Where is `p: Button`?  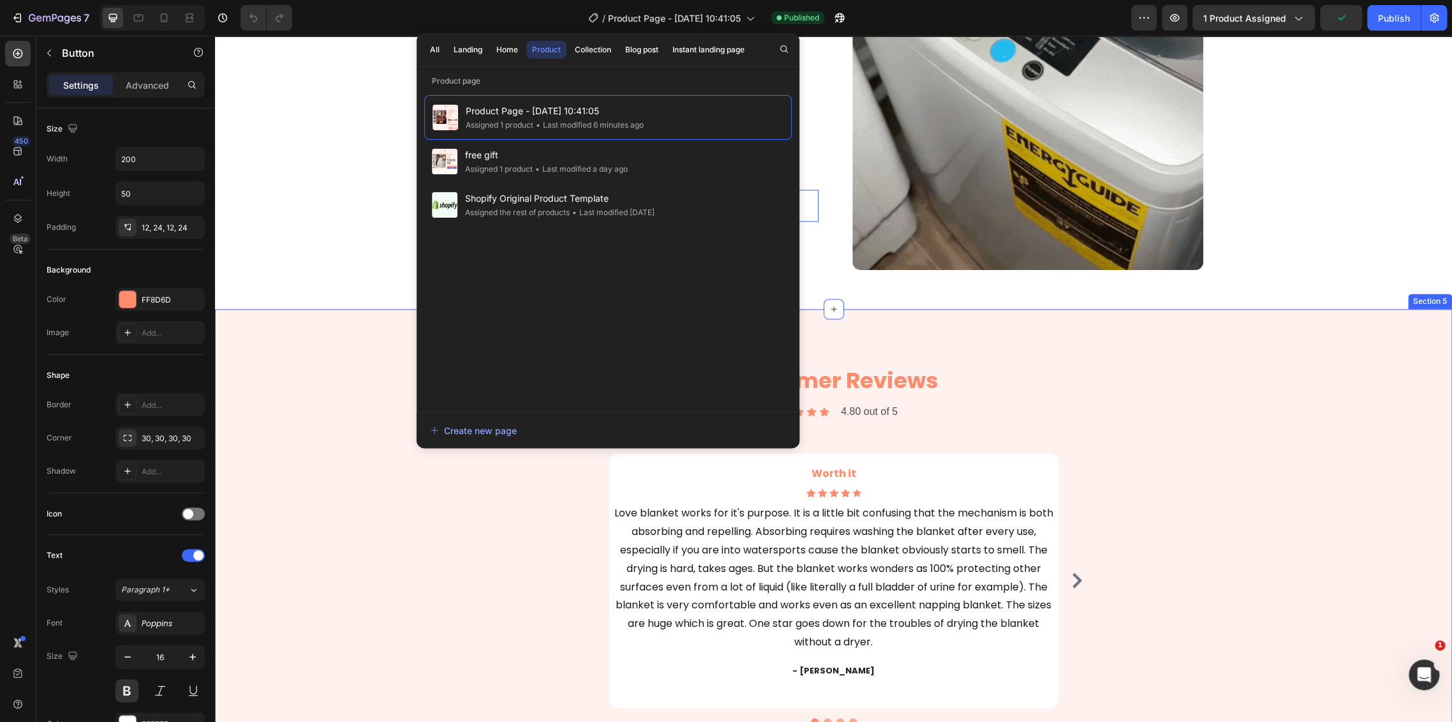
p: Button is located at coordinates (116, 53).